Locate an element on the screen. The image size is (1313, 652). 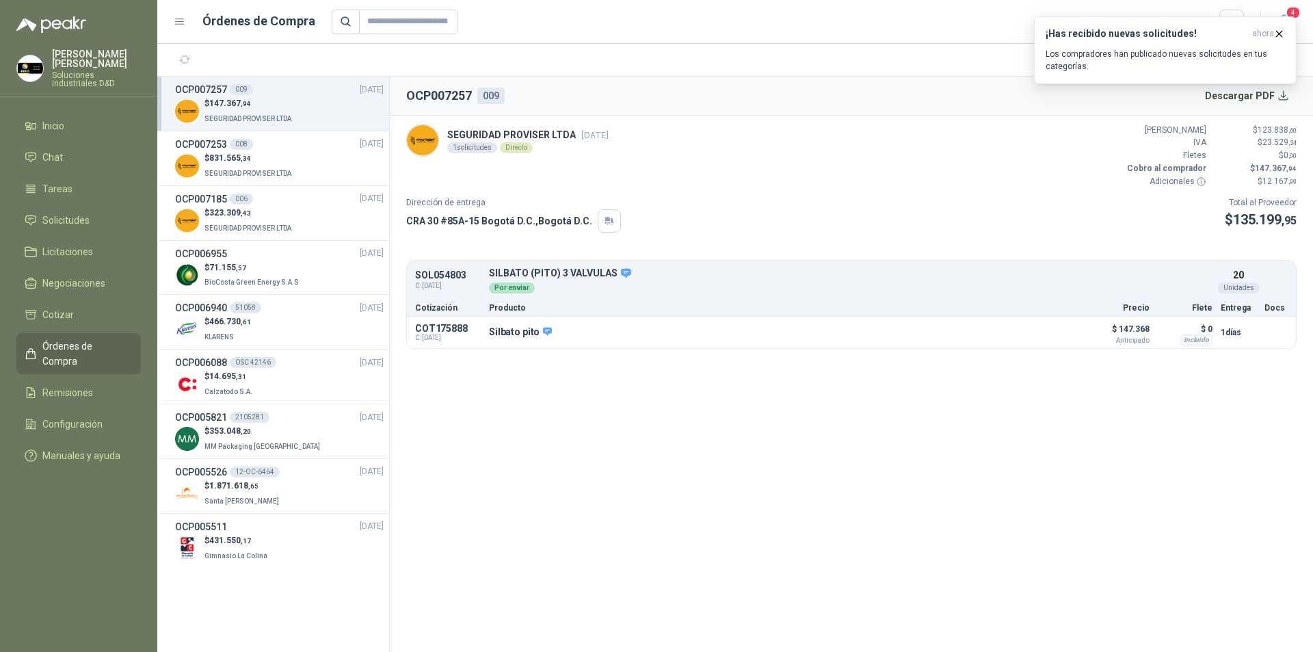
a: Manuales y ayuda is located at coordinates (79, 455).